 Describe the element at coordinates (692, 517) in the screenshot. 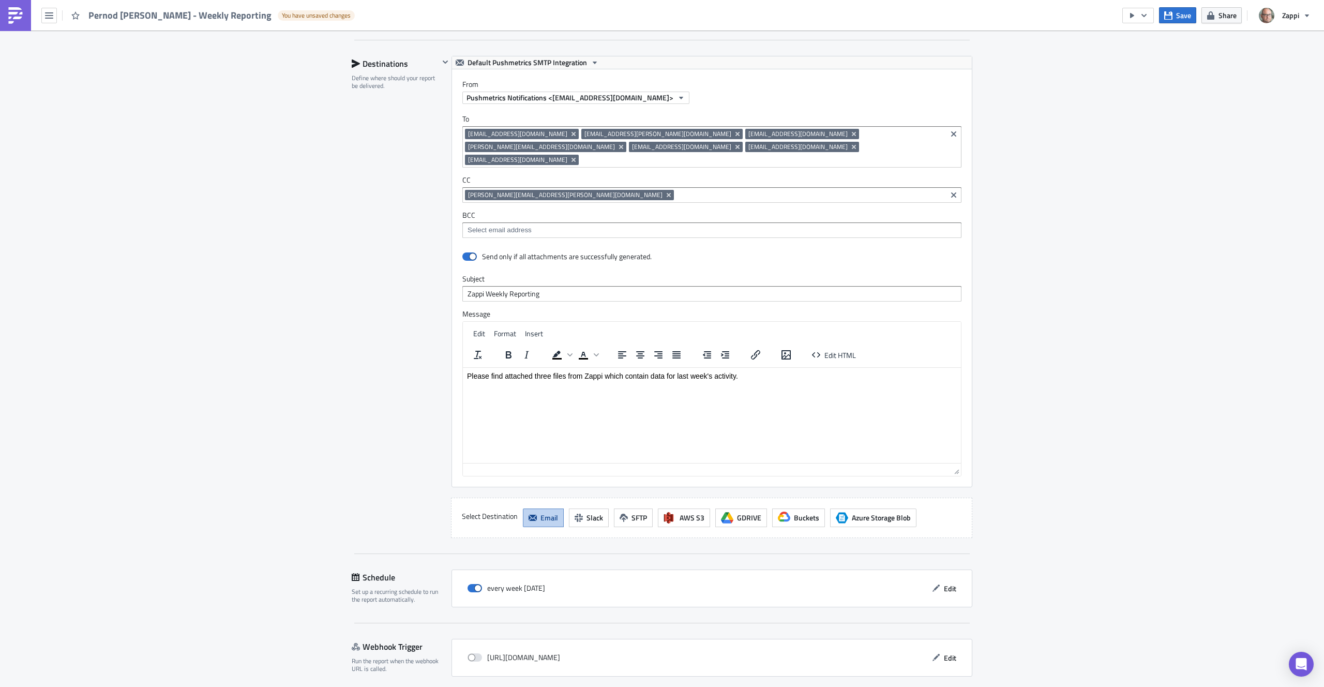

I see `span: AWS S3` at that location.